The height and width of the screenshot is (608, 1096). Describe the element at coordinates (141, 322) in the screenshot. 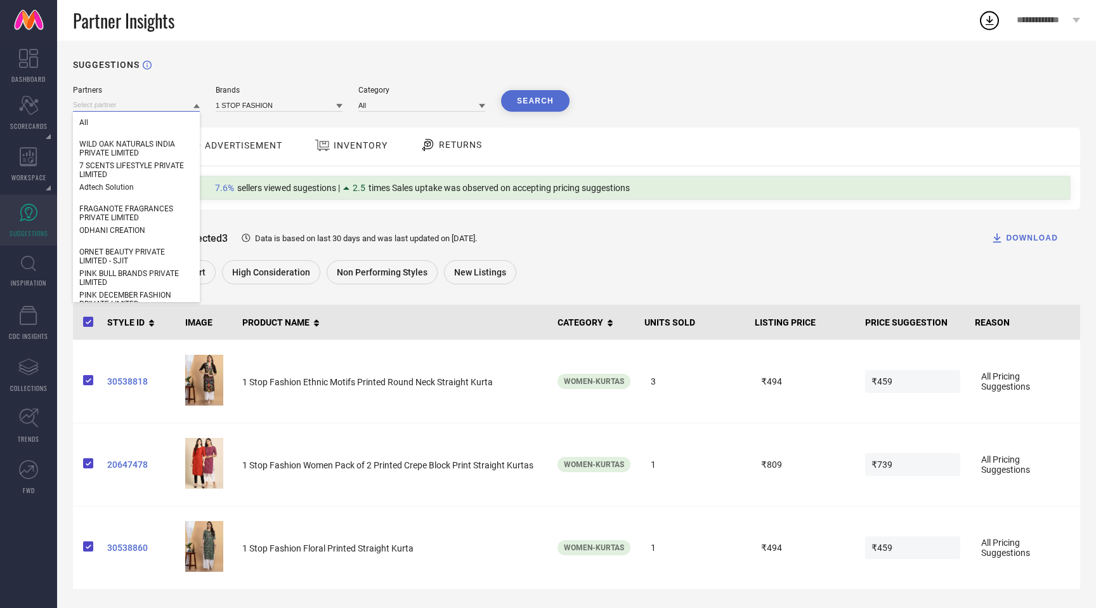

I see `th: STYLE ID` at that location.